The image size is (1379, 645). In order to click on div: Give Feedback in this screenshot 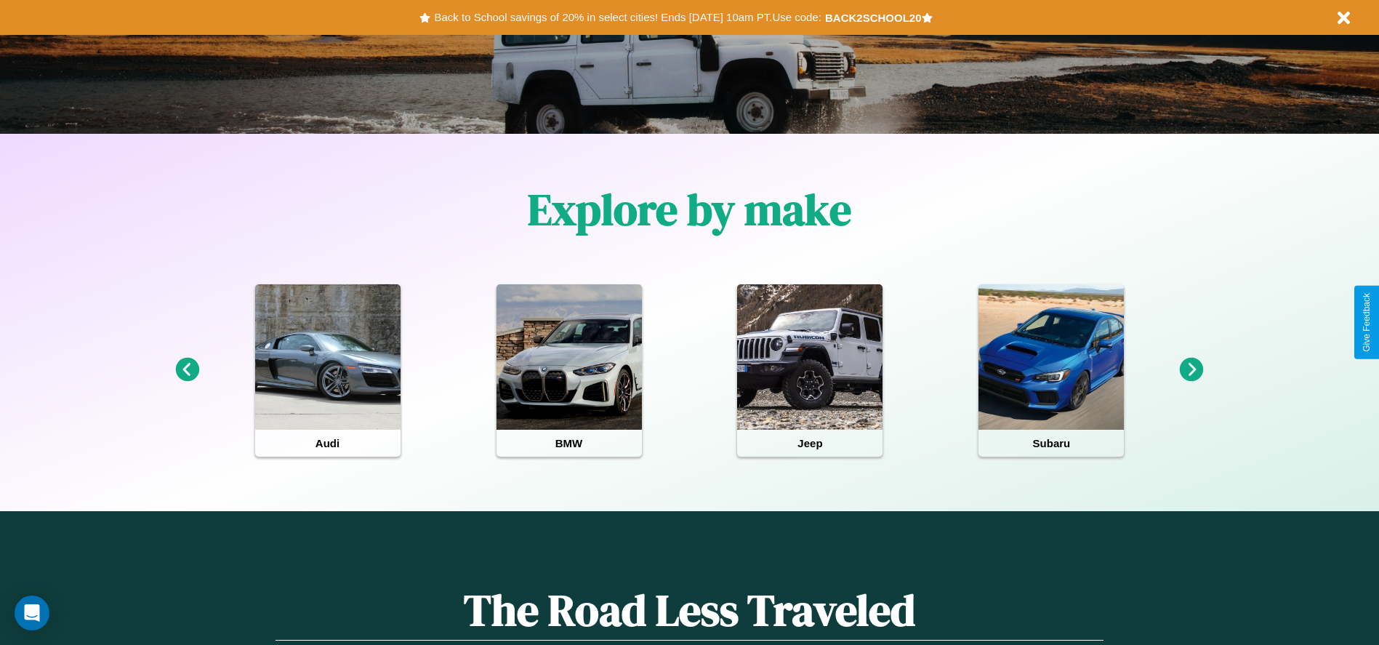, I will do `click(1366, 322)`.